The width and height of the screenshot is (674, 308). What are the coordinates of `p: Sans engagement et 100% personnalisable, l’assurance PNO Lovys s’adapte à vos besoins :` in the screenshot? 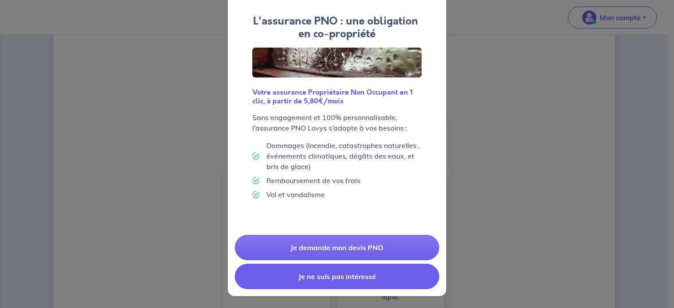 It's located at (337, 123).